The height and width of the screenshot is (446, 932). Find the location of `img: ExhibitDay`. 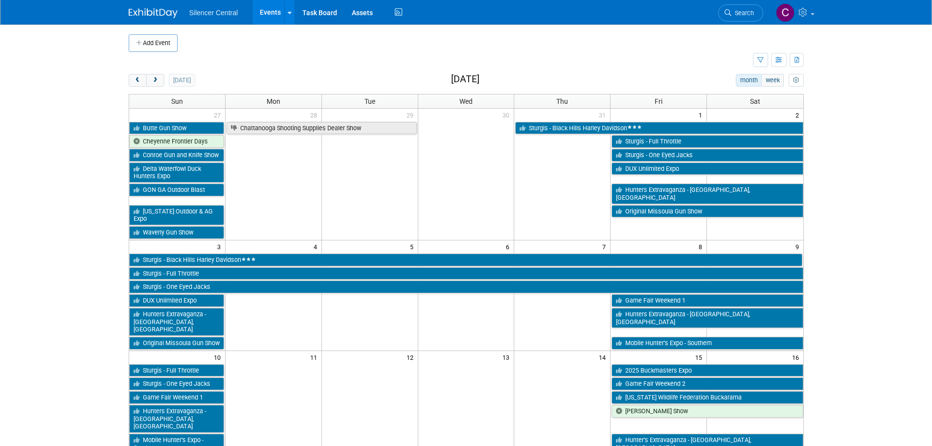

img: ExhibitDay is located at coordinates (153, 13).